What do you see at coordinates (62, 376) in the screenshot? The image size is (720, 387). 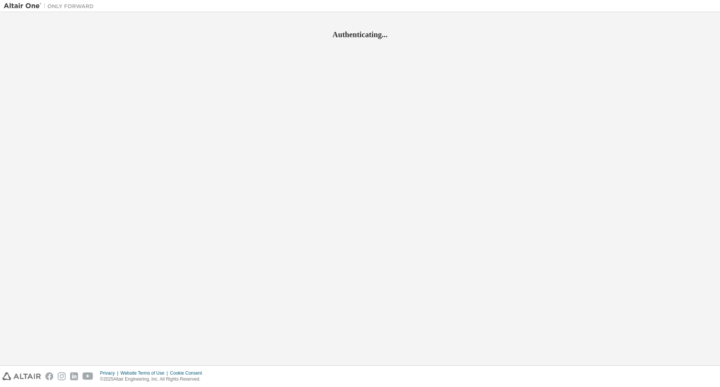 I see `img: instagram.svg` at bounding box center [62, 376].